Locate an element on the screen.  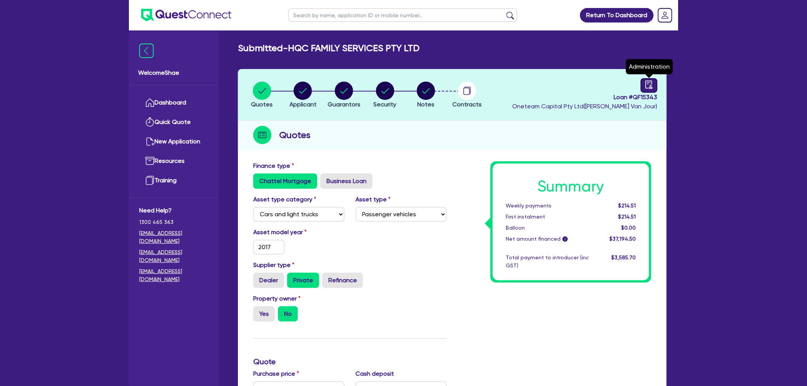
label: Chattel Mortgage is located at coordinates (285, 181).